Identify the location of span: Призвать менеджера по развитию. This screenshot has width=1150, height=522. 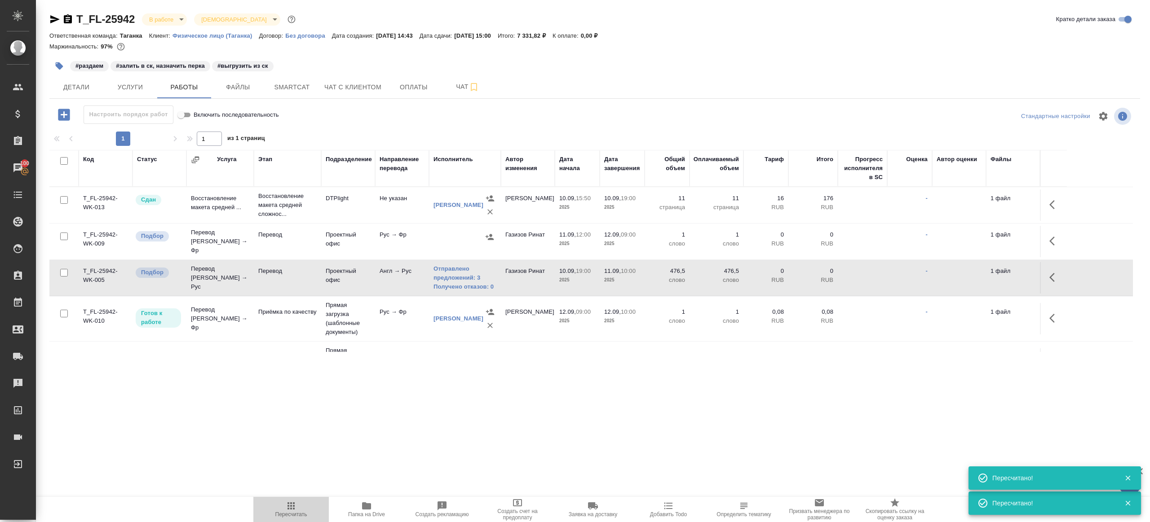
(819, 515).